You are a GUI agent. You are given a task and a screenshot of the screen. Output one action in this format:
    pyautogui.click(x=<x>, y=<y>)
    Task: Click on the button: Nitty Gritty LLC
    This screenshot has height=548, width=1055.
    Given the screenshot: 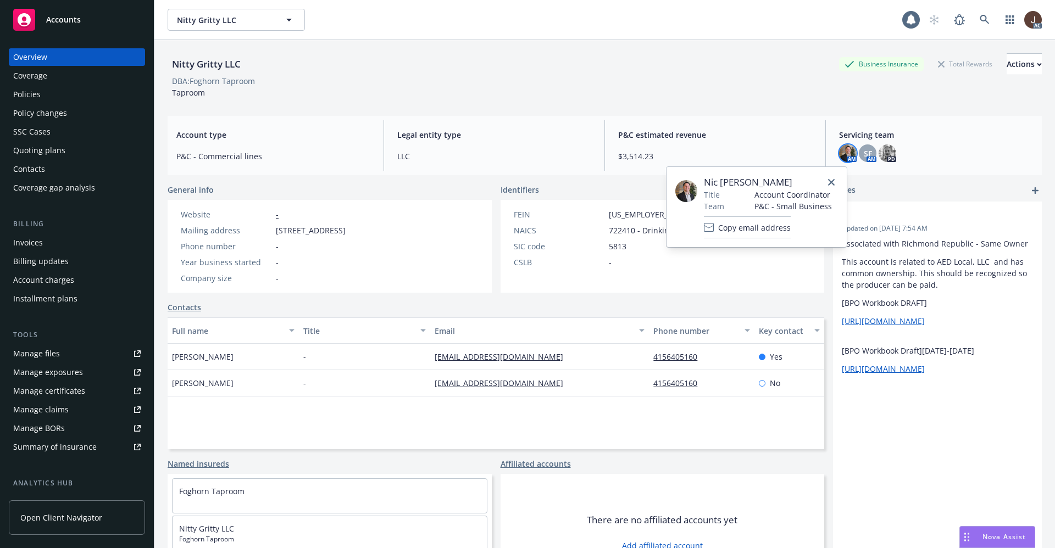 What is the action you would take?
    pyautogui.click(x=236, y=20)
    